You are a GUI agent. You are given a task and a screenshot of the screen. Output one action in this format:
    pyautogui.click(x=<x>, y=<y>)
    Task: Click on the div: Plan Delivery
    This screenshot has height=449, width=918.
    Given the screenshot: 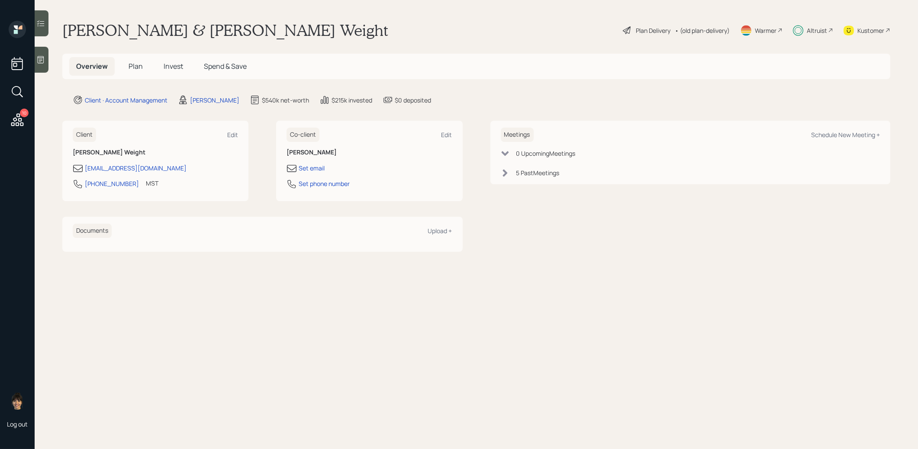 What is the action you would take?
    pyautogui.click(x=653, y=30)
    